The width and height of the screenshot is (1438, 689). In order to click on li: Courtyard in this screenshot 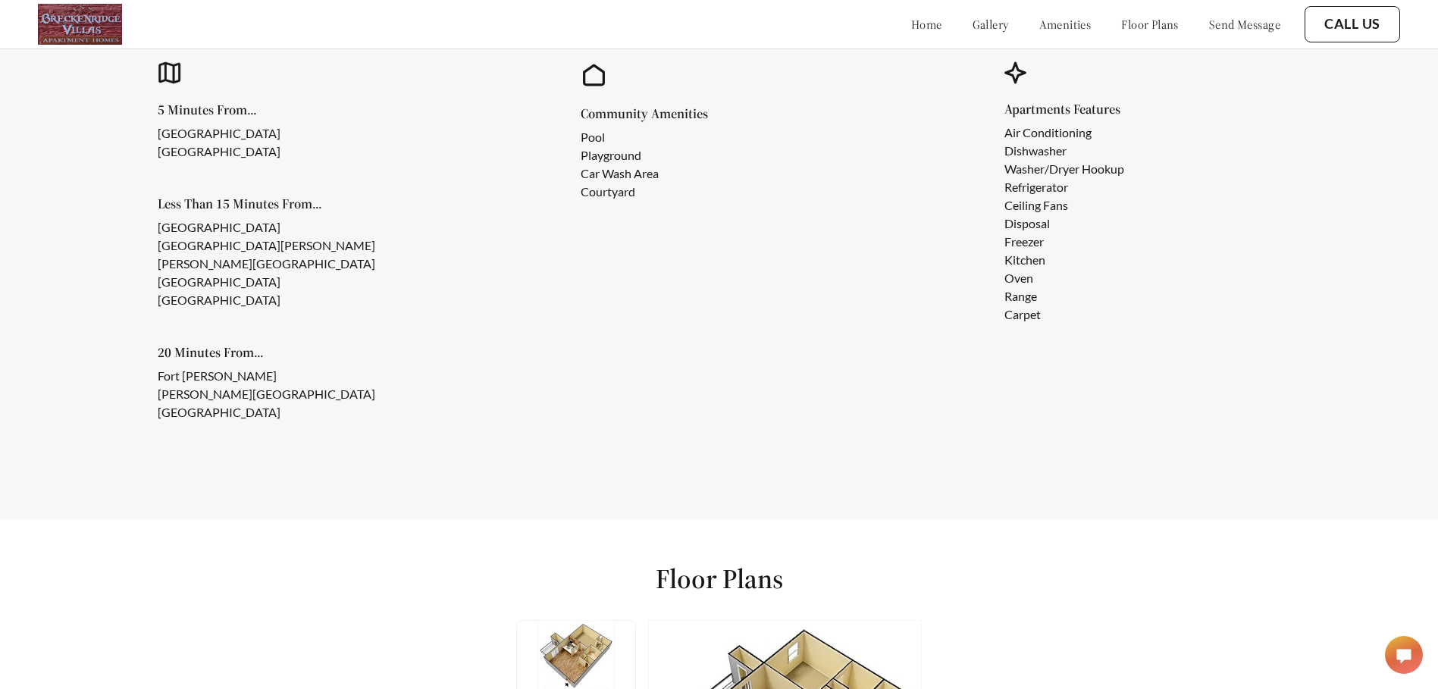, I will do `click(632, 192)`.